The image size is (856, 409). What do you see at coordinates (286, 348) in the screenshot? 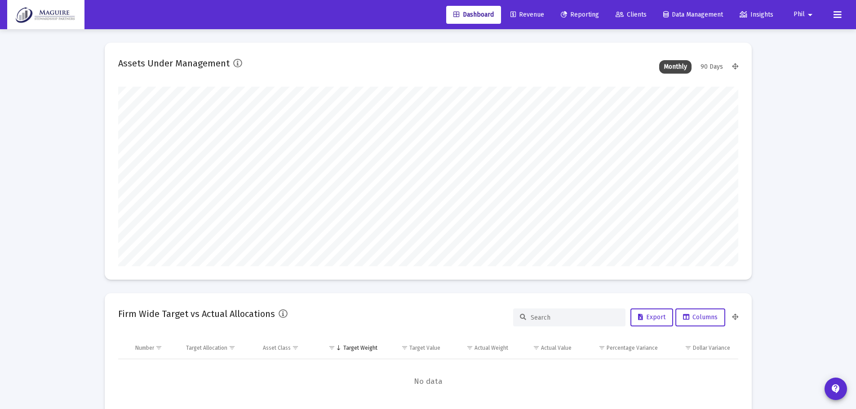
I see `td: Column Asset Class` at bounding box center [286, 348].